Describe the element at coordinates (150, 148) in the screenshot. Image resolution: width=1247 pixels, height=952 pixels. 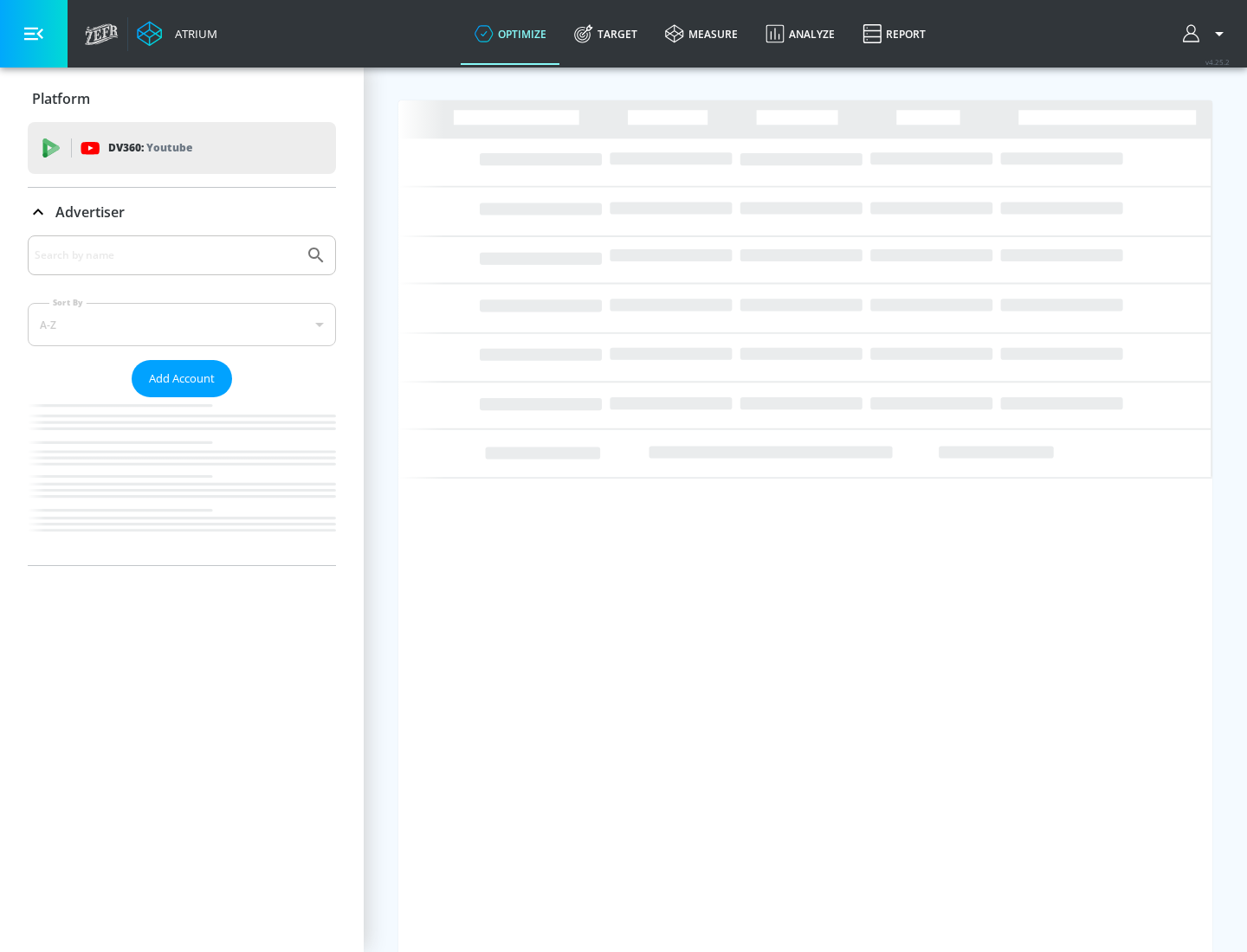
I see `p: DV360:` at that location.